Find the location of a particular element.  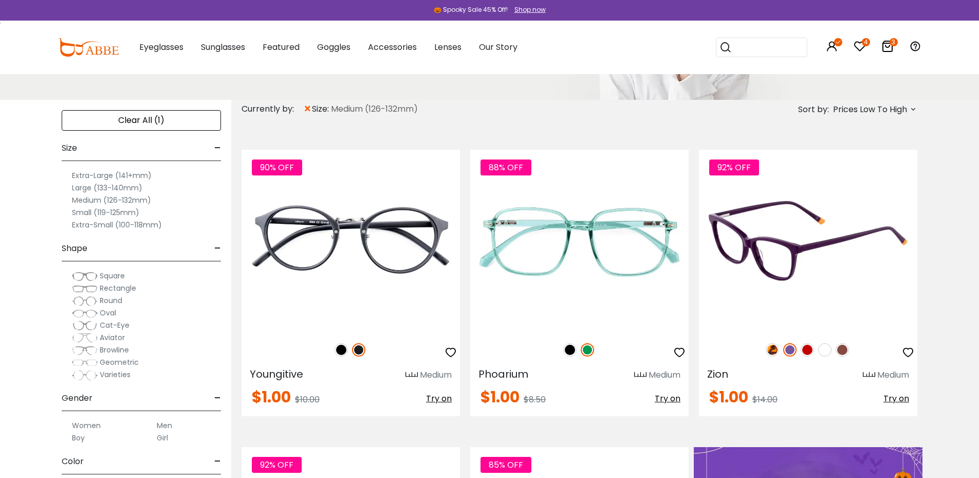

img: Green Phoarium - Plastic ,Universal Bridge Fit is located at coordinates (579, 241).